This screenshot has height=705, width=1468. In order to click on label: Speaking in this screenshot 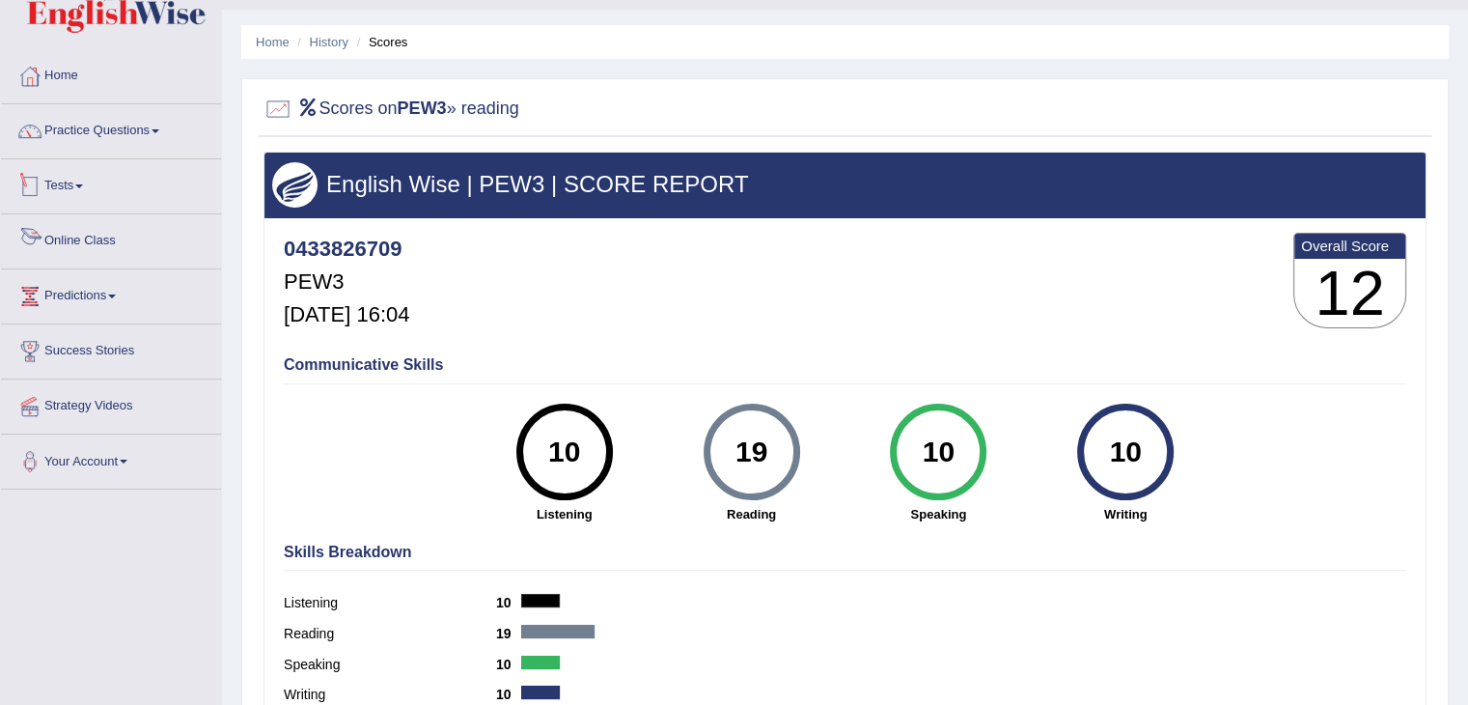, I will do `click(390, 664)`.